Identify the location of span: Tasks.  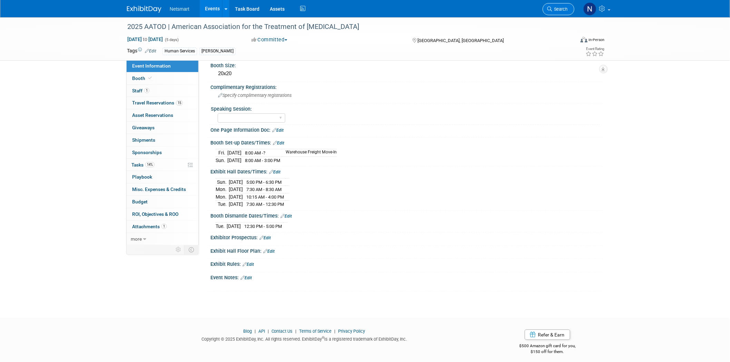
(143, 165).